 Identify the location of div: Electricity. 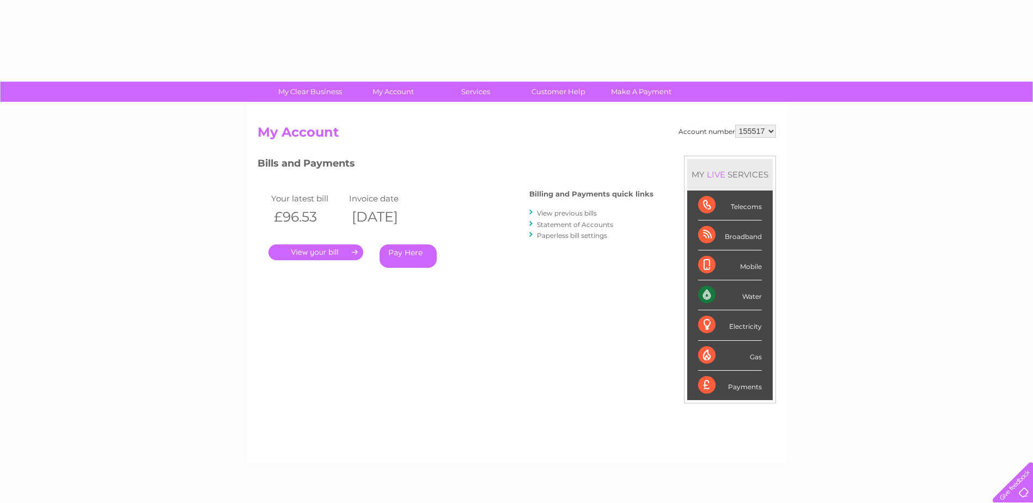
(730, 325).